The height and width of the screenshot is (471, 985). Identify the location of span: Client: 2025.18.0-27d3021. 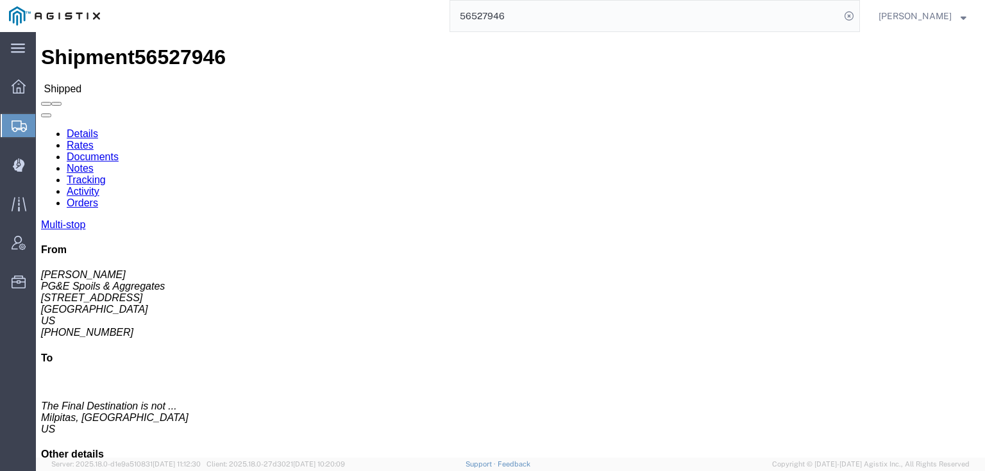
(276, 464).